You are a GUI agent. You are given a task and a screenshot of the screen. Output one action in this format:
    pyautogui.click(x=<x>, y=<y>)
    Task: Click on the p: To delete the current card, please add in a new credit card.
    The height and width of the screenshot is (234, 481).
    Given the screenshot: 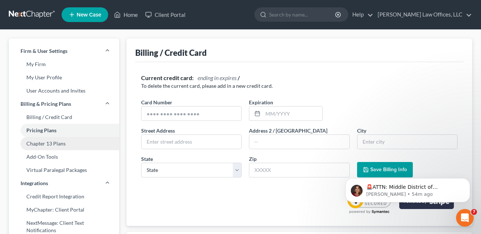 What is the action you would take?
    pyautogui.click(x=299, y=86)
    